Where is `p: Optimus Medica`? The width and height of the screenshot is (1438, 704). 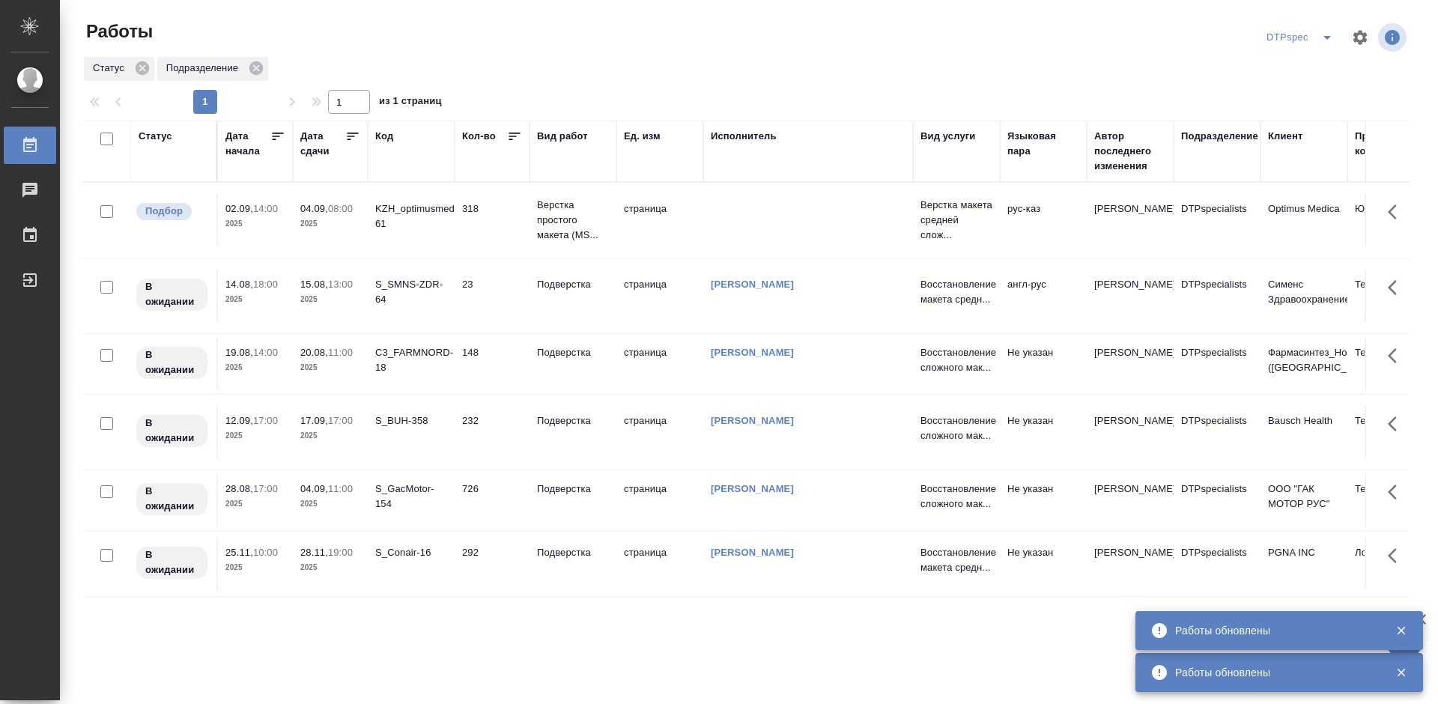 p: Optimus Medica is located at coordinates (1304, 209).